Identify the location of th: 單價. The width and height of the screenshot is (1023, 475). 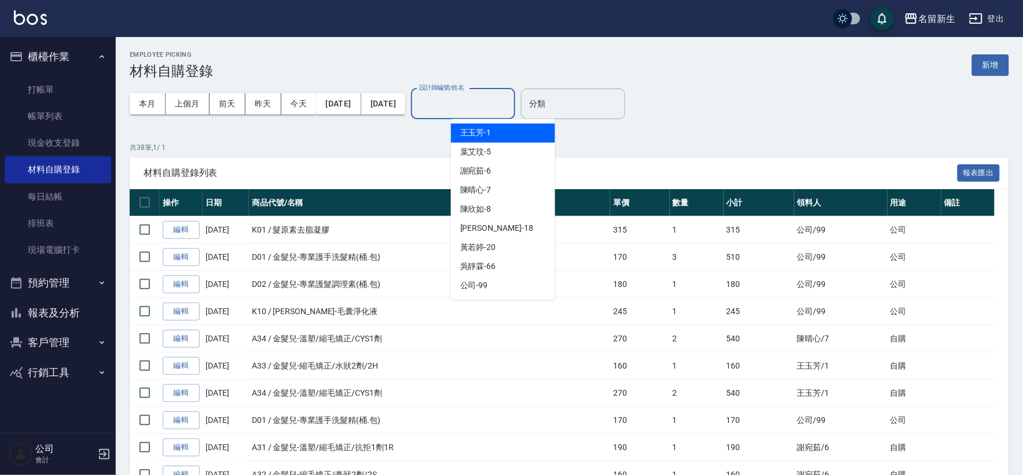
(640, 203).